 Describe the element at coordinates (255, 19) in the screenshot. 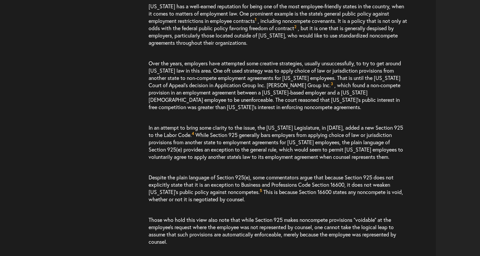

I see `sup: 1` at that location.